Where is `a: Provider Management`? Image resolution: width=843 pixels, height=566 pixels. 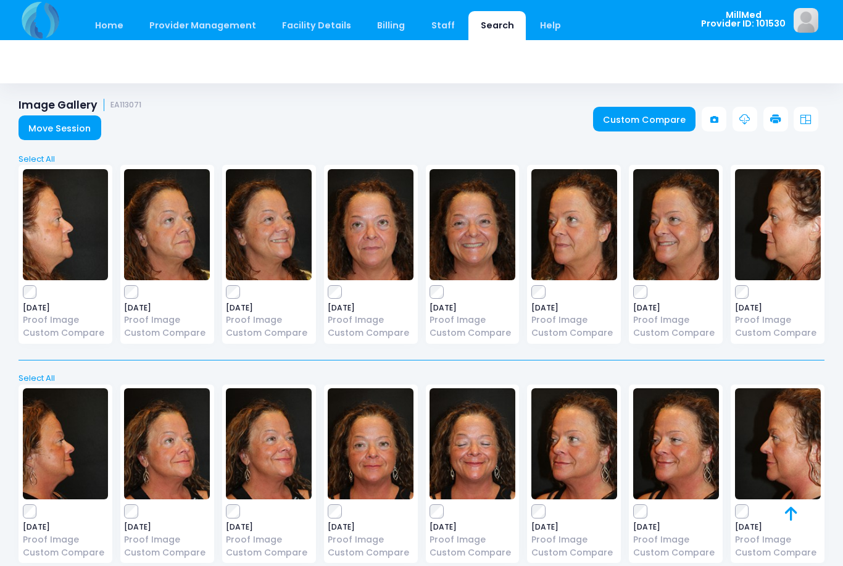
a: Provider Management is located at coordinates (202, 25).